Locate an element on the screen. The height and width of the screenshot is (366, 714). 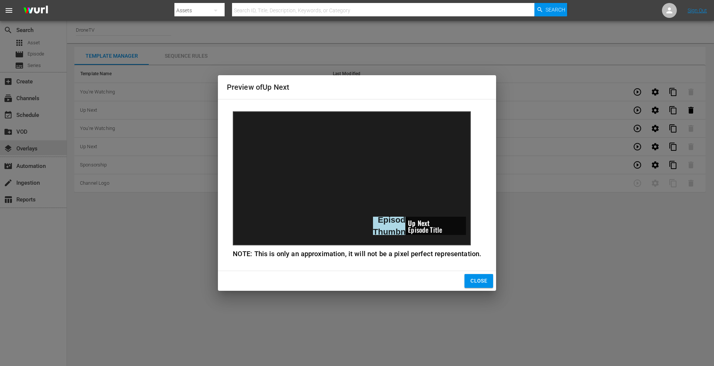
a: Sign Out is located at coordinates (697, 10).